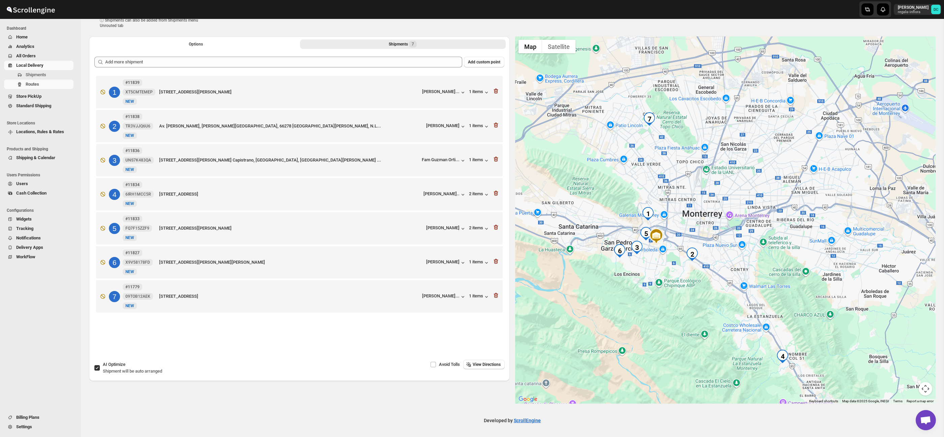 The width and height of the screenshot is (944, 437). Describe the element at coordinates (41, 210) in the screenshot. I see `span: Configurations` at that location.